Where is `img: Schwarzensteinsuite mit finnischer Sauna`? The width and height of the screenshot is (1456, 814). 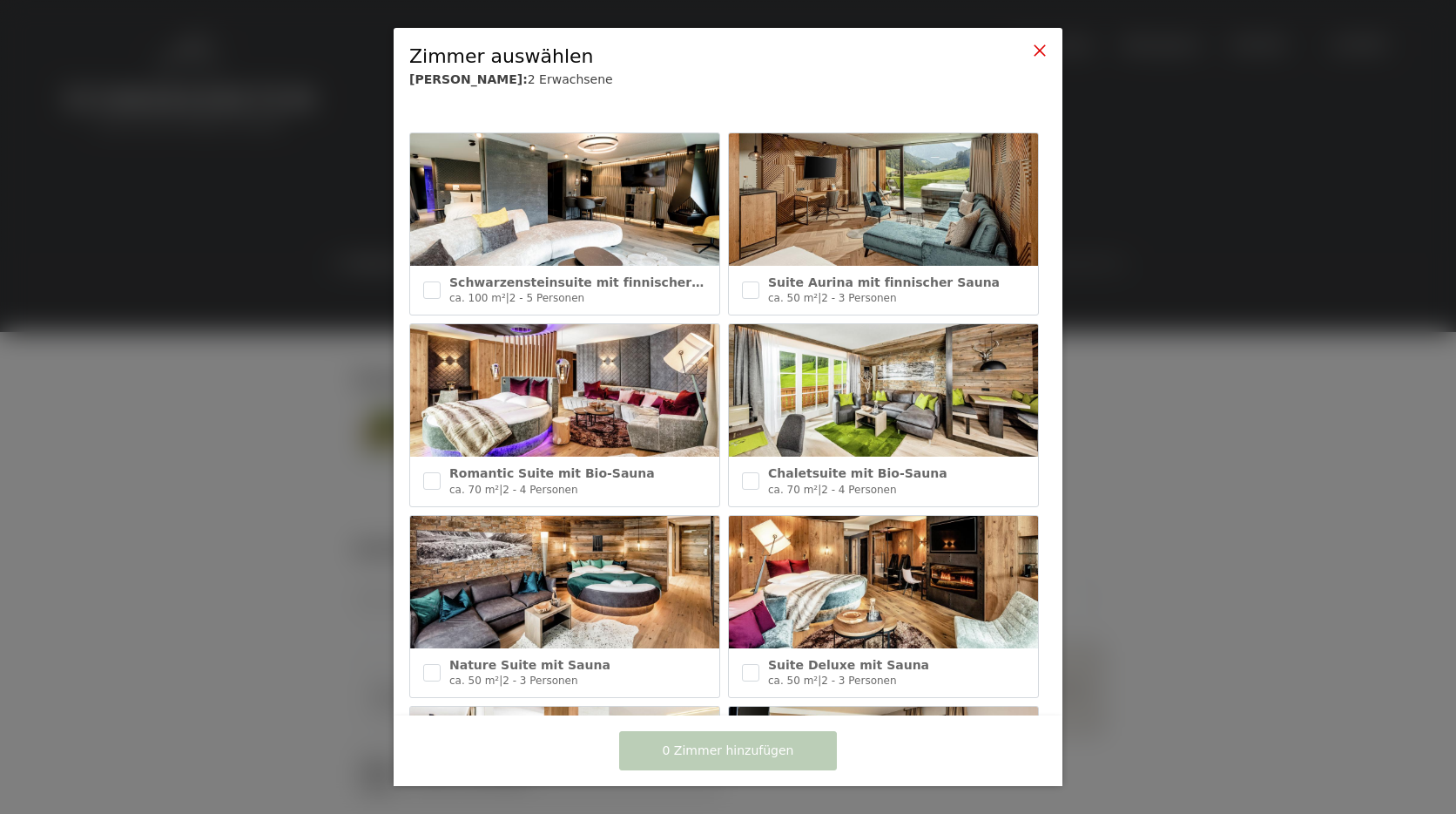 img: Schwarzensteinsuite mit finnischer Sauna is located at coordinates (564, 199).